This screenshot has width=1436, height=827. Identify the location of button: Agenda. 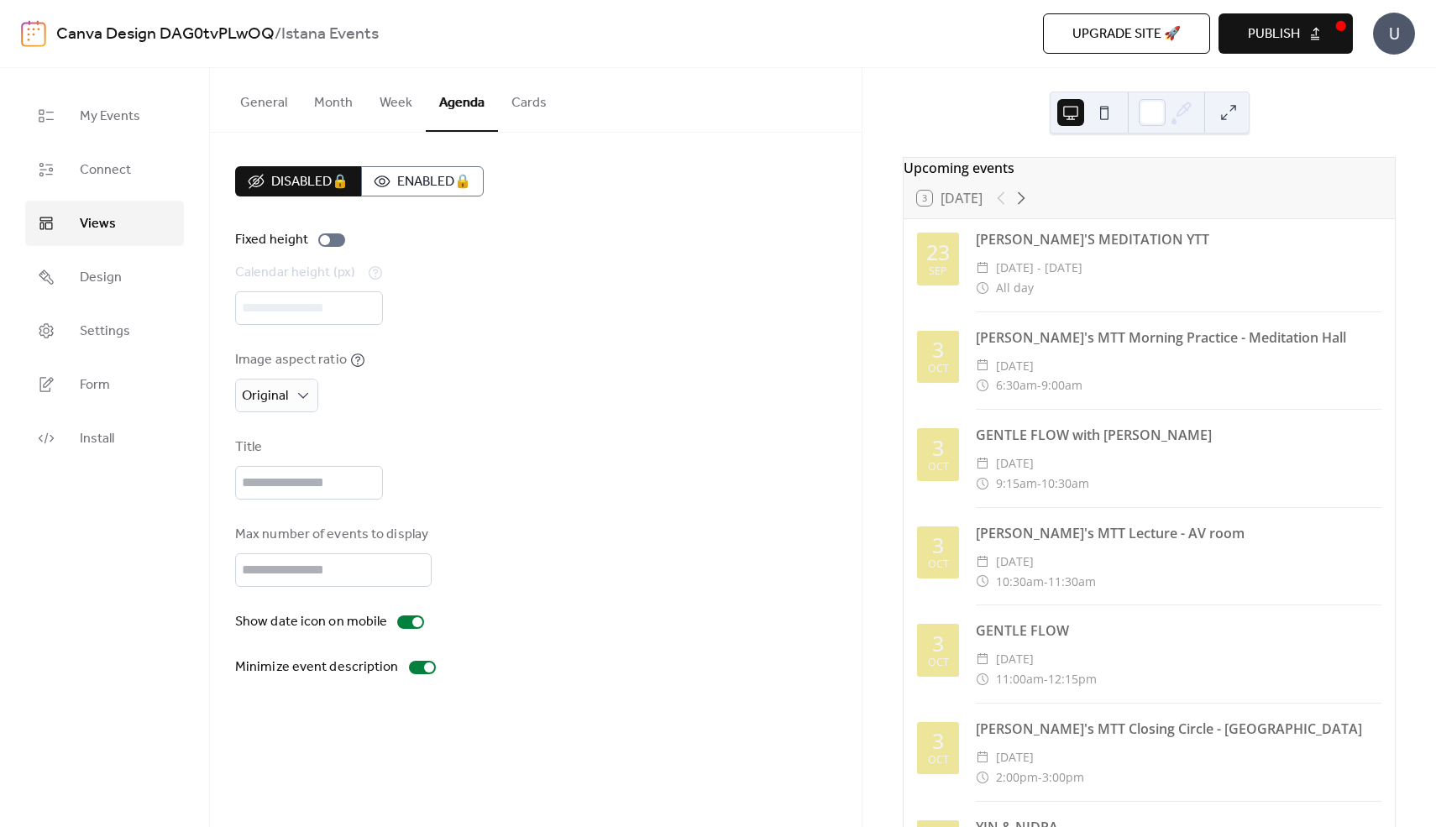
(462, 100).